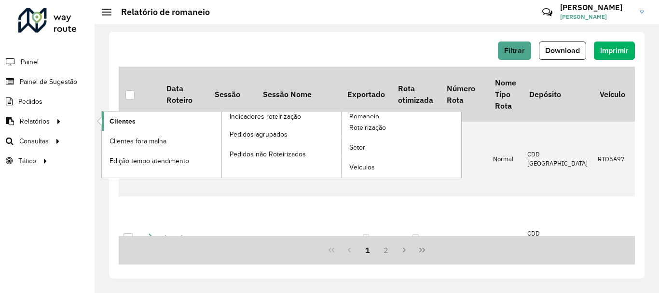 Image resolution: width=659 pixels, height=293 pixels. Describe the element at coordinates (232, 94) in the screenshot. I see `th: Sessão` at that location.